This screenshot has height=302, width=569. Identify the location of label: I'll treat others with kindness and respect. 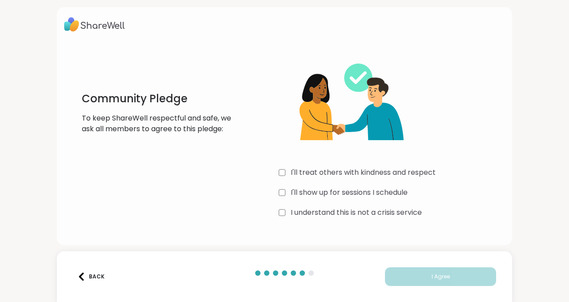
(363, 173).